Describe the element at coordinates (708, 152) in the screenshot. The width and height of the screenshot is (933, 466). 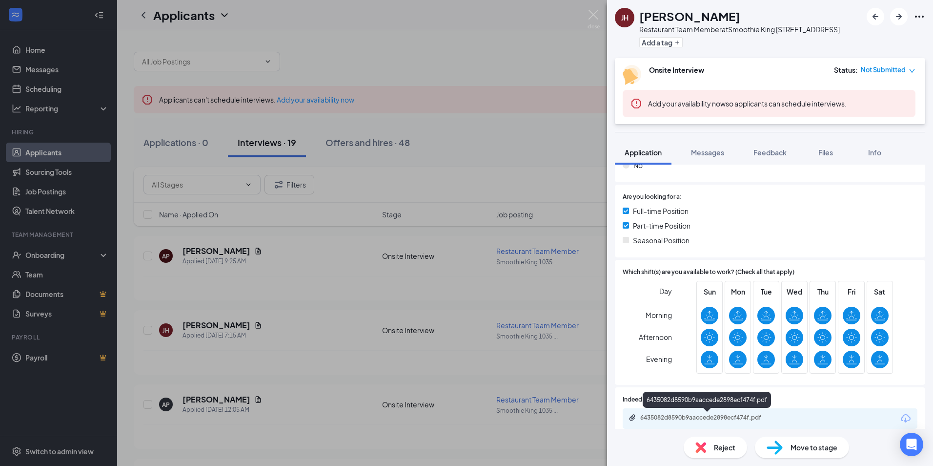
I see `span: Messages` at that location.